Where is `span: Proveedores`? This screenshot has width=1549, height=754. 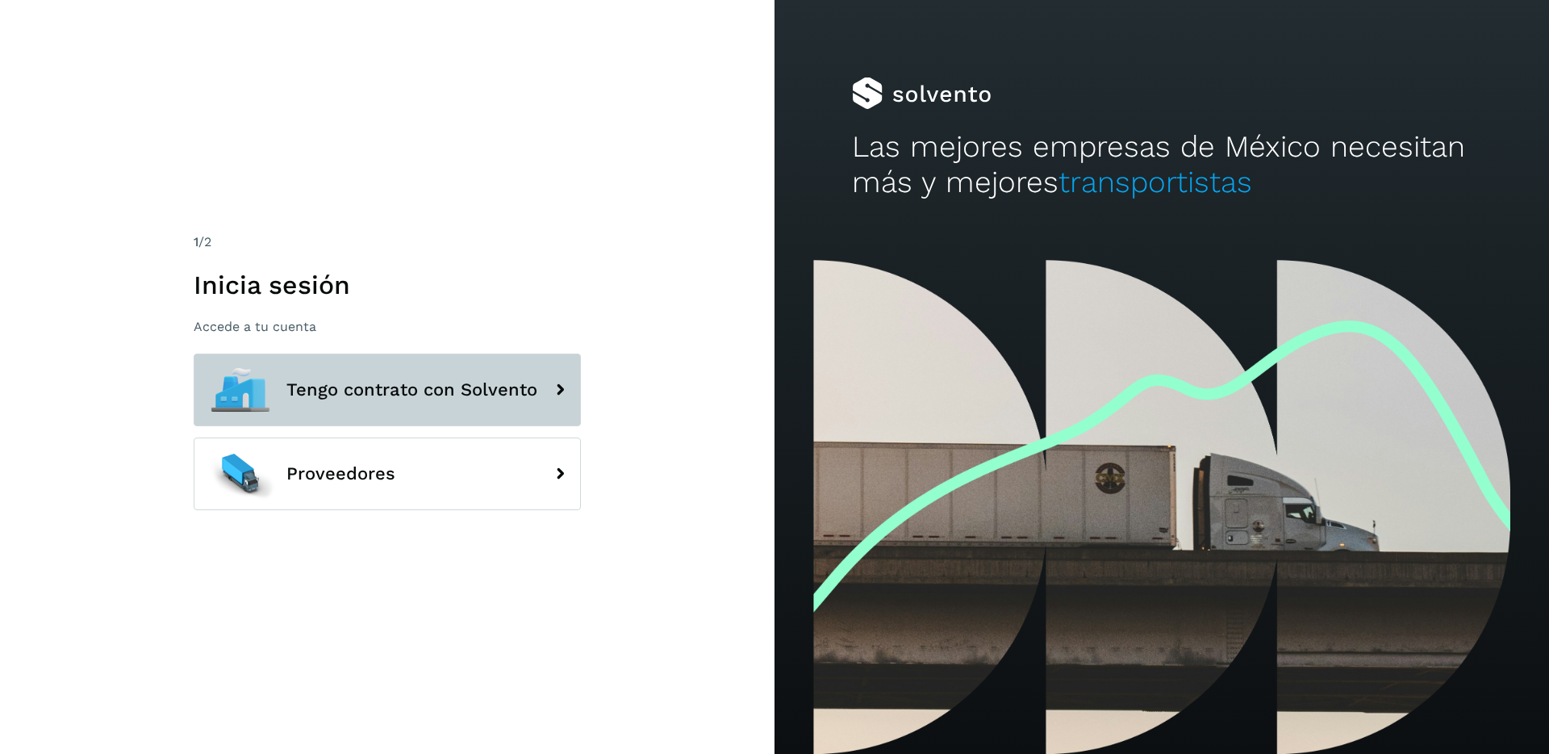 span: Proveedores is located at coordinates (340, 474).